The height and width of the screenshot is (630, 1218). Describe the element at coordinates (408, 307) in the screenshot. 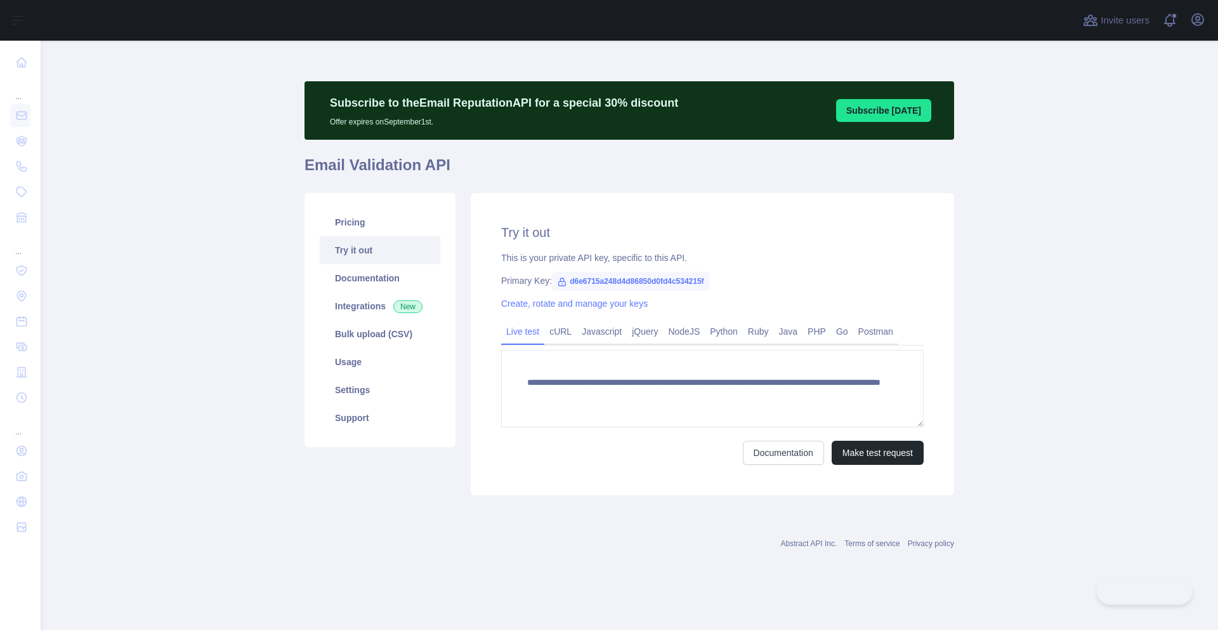

I see `span: New` at that location.